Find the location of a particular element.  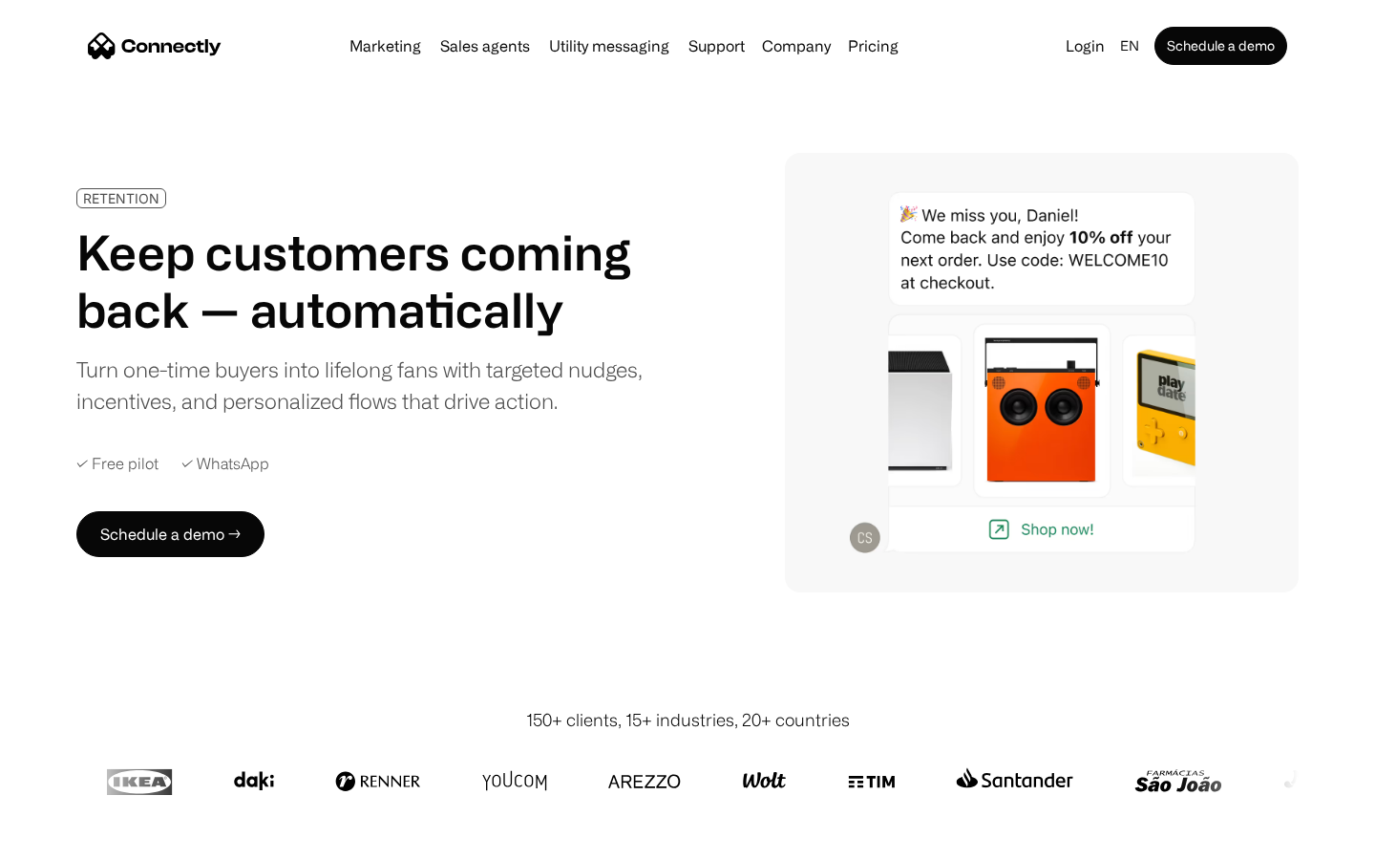

a: Marketing is located at coordinates (385, 46).